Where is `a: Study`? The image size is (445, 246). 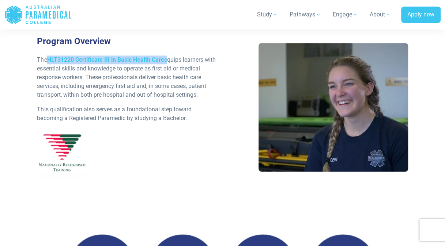 a: Study is located at coordinates (267, 15).